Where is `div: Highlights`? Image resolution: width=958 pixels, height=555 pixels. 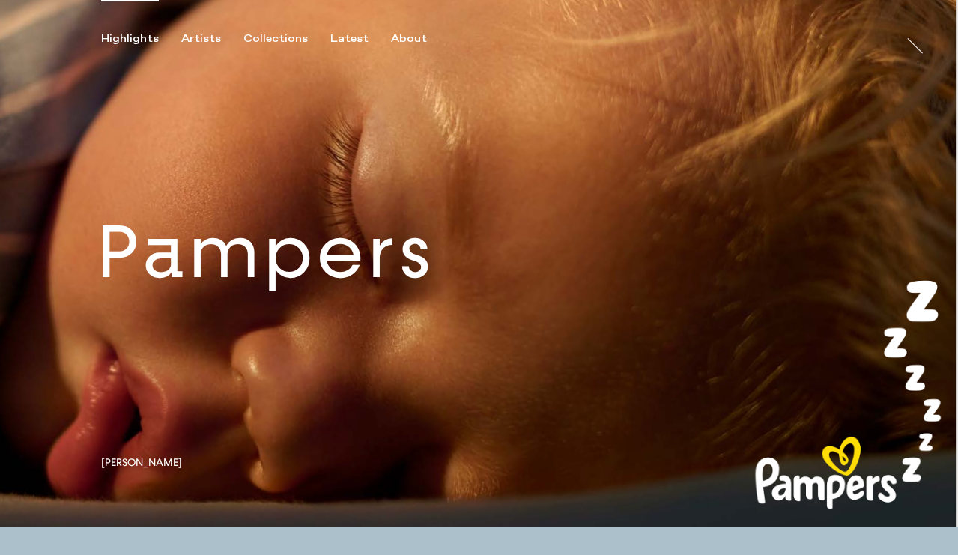
div: Highlights is located at coordinates (130, 39).